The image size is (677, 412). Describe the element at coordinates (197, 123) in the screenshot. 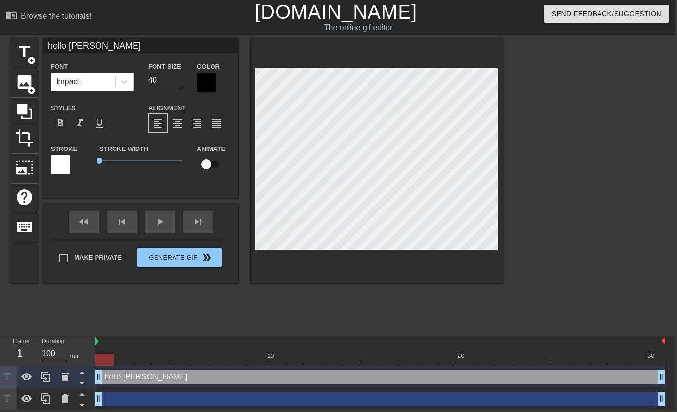

I see `span: format_align_right` at that location.